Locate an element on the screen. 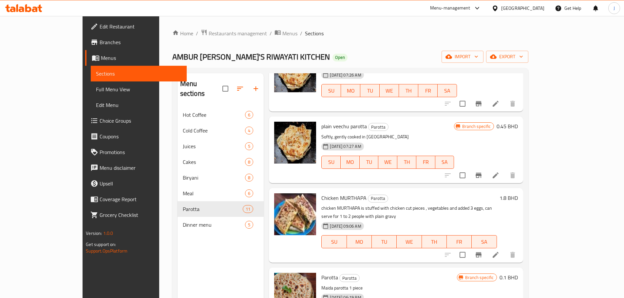 The image size is (624, 298). span: Restaurants management is located at coordinates (238, 33).